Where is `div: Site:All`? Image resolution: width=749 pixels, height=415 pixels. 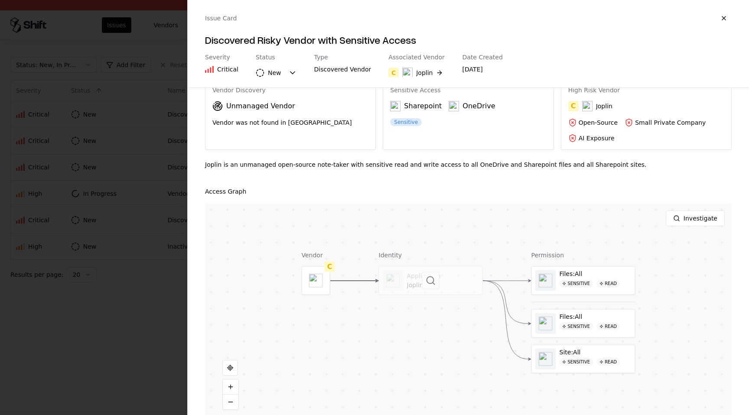 div: Site:All is located at coordinates (596, 353).